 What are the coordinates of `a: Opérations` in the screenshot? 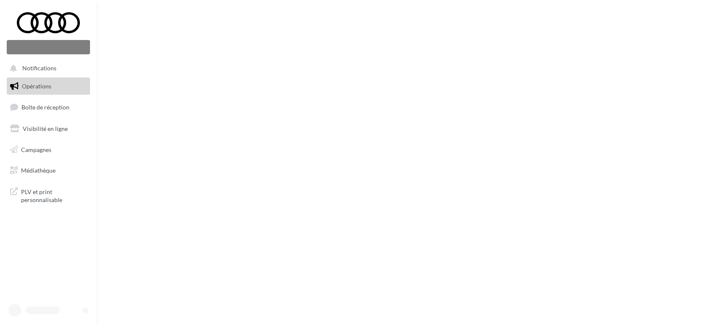 It's located at (48, 86).